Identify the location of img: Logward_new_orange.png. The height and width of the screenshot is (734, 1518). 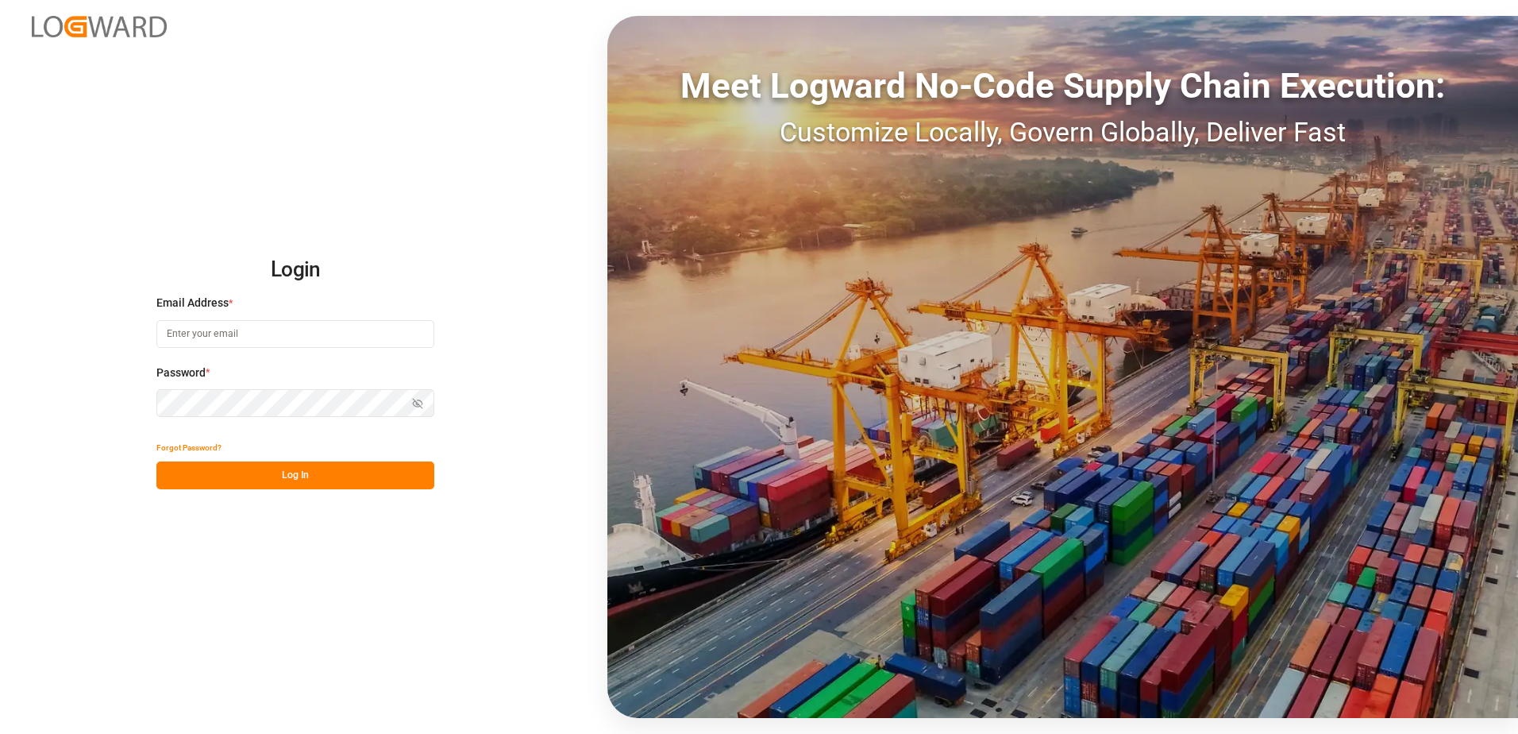
(99, 26).